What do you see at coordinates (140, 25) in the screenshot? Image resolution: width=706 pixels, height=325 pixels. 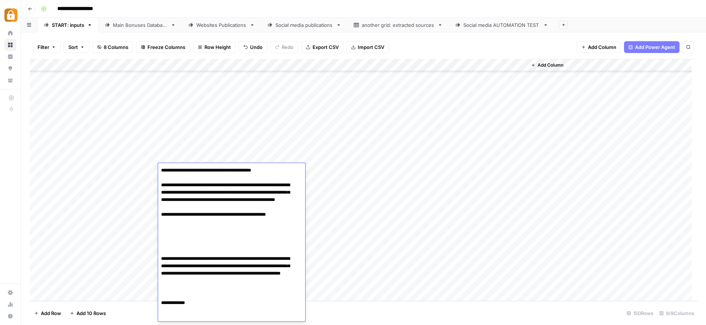 I see `div: Main Bonuses Database` at bounding box center [140, 25].